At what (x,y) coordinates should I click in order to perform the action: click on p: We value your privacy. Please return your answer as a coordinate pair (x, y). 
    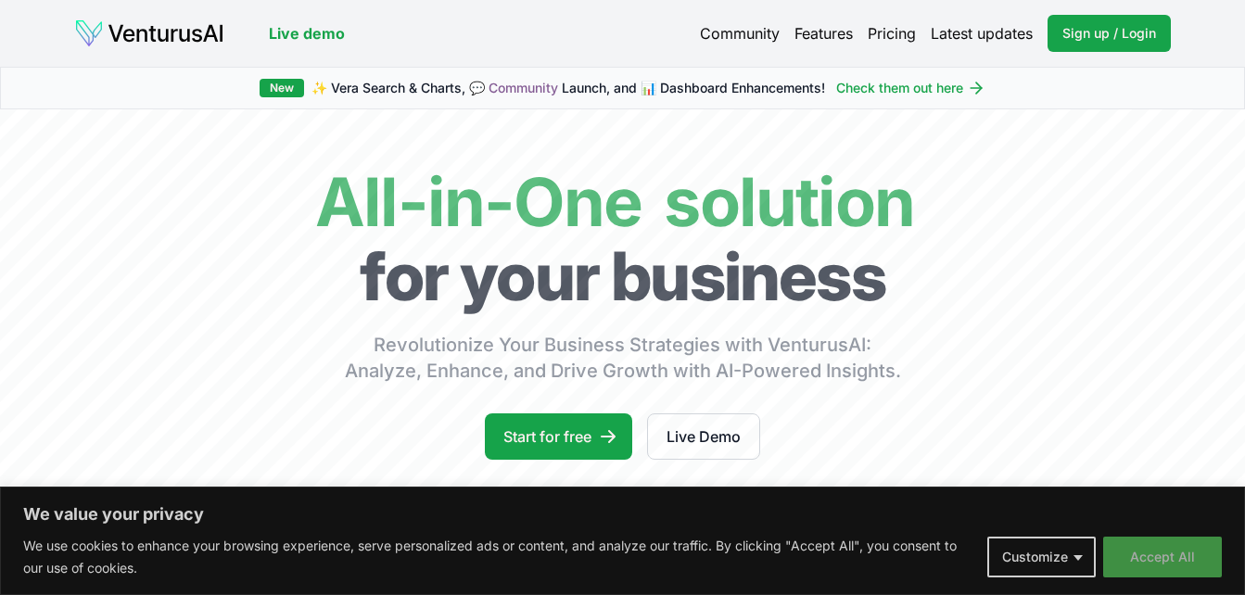
    Looking at the image, I should click on (622, 515).